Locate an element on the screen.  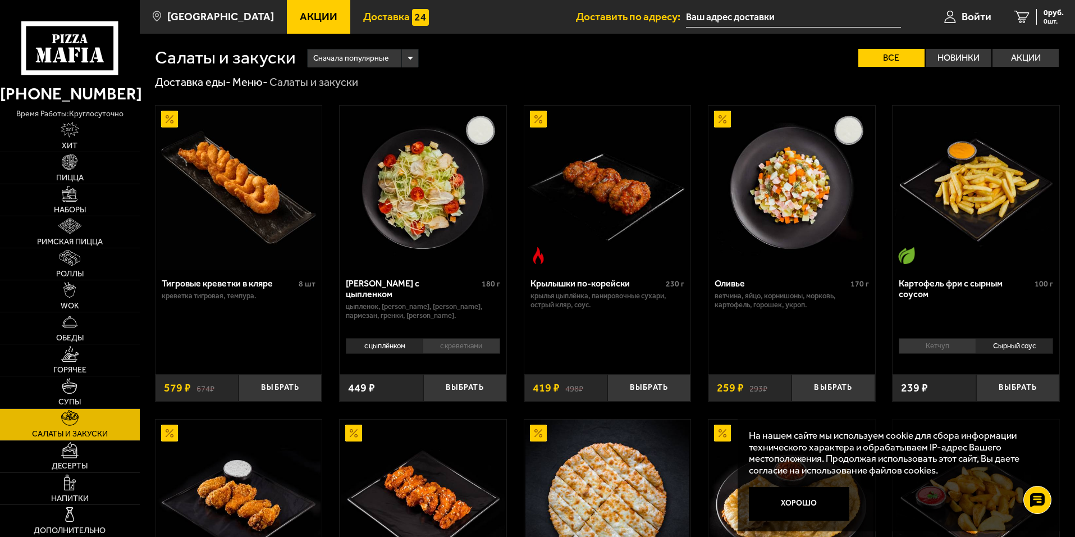
span: Салаты и закуски is located at coordinates (70, 434).